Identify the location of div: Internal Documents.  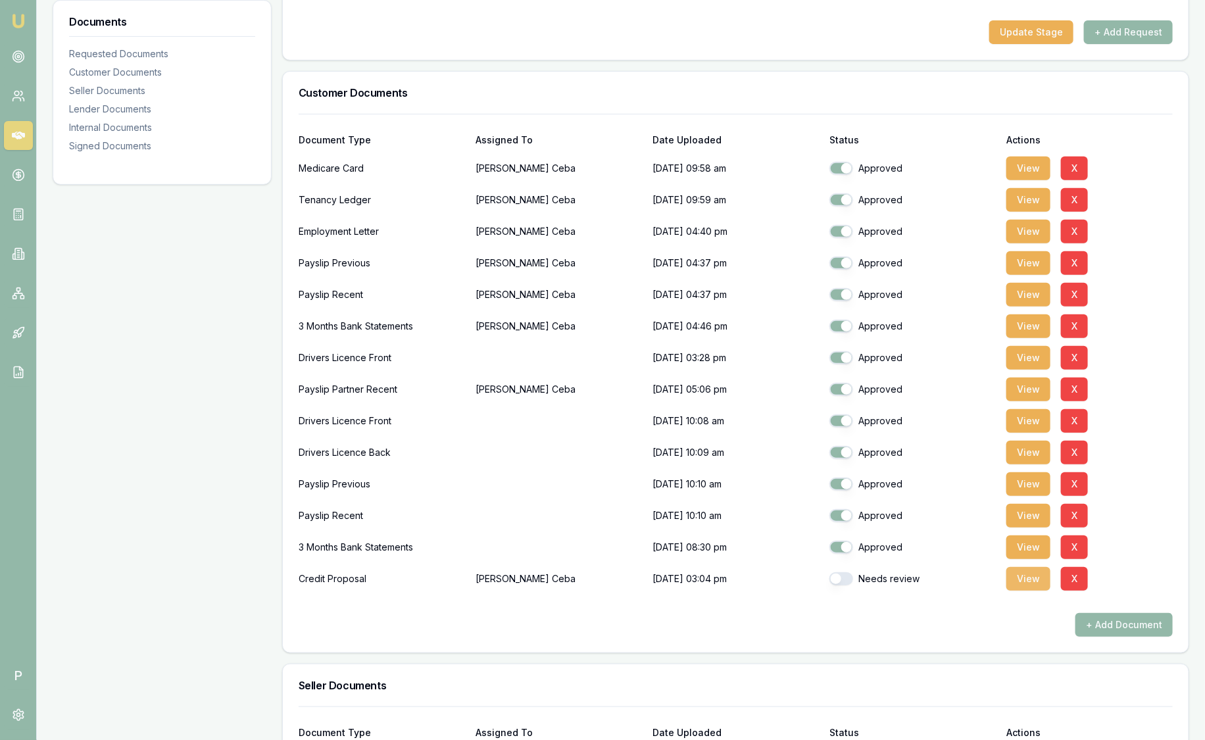
(162, 128).